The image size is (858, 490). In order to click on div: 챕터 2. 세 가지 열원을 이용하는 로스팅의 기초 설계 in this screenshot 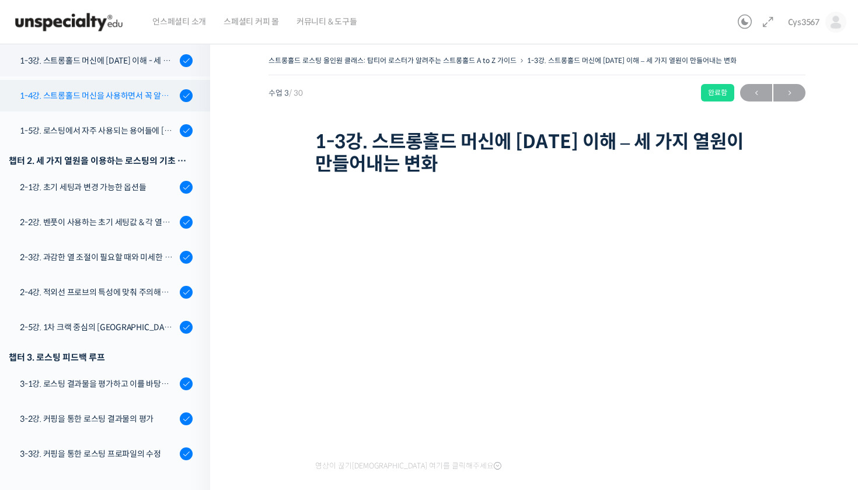, I will do `click(100, 160)`.